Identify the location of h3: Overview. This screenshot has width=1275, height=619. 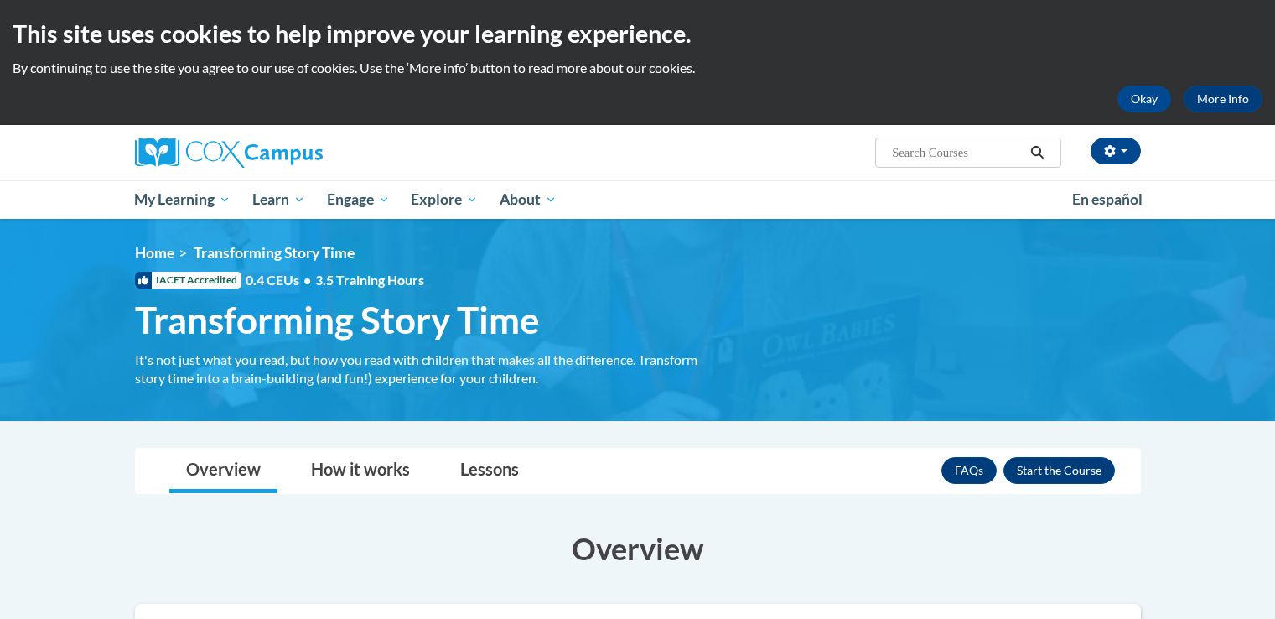
(638, 548).